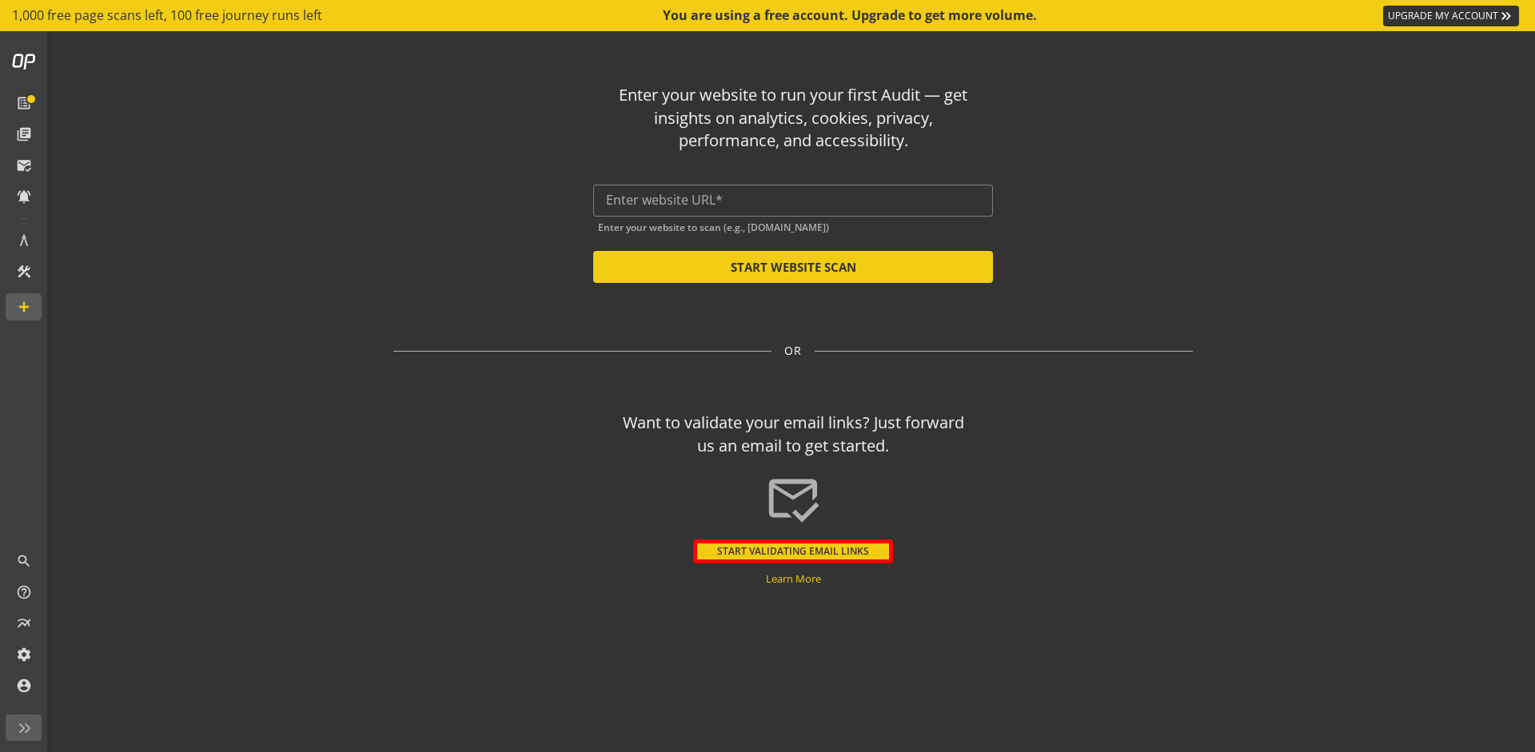 The width and height of the screenshot is (1535, 752). What do you see at coordinates (793, 579) in the screenshot?
I see `a: Learn More` at bounding box center [793, 579].